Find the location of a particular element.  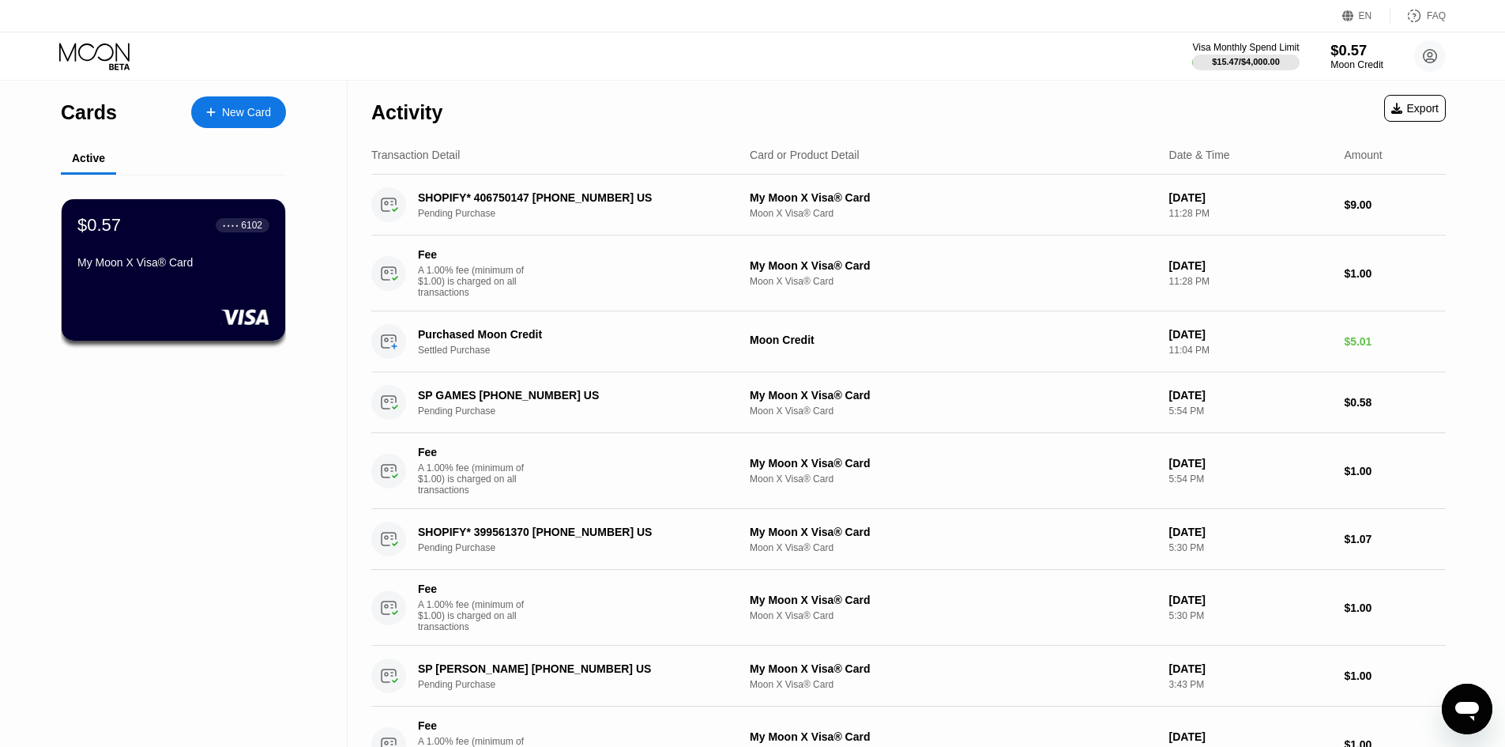

div: 6102 is located at coordinates (251, 225).